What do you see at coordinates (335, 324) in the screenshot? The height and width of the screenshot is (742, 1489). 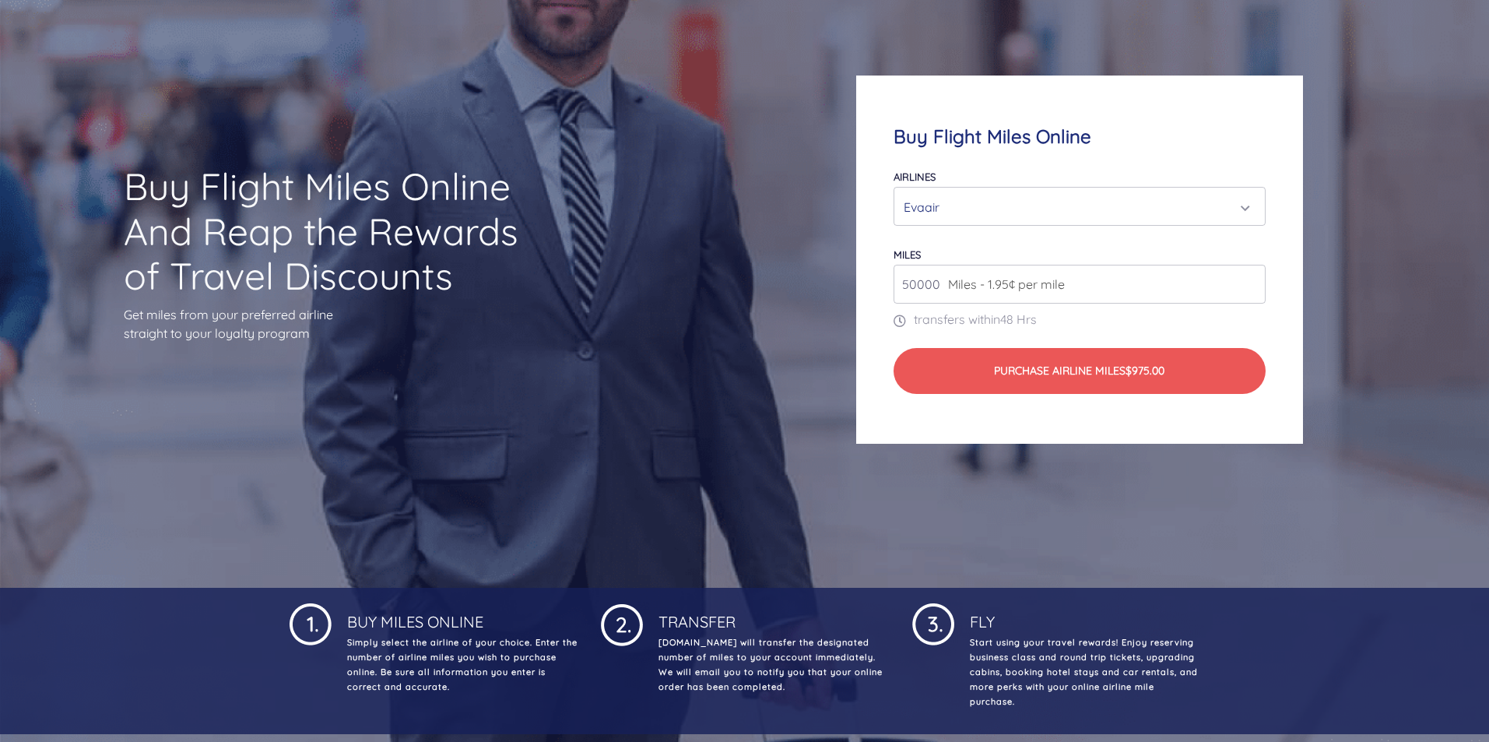 I see `p: Get miles from your preferred airline straight to your loyalty program` at bounding box center [335, 324].